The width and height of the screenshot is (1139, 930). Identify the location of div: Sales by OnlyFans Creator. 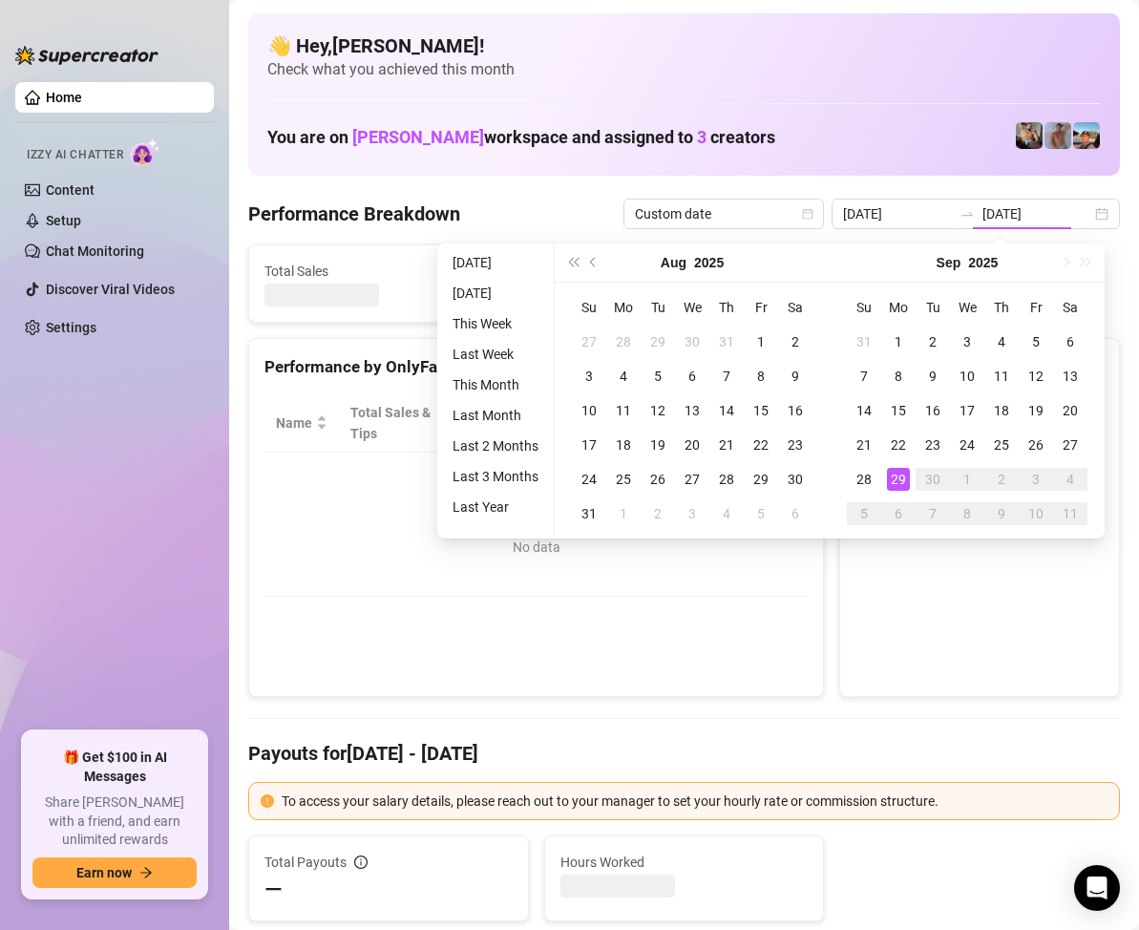
(979, 367).